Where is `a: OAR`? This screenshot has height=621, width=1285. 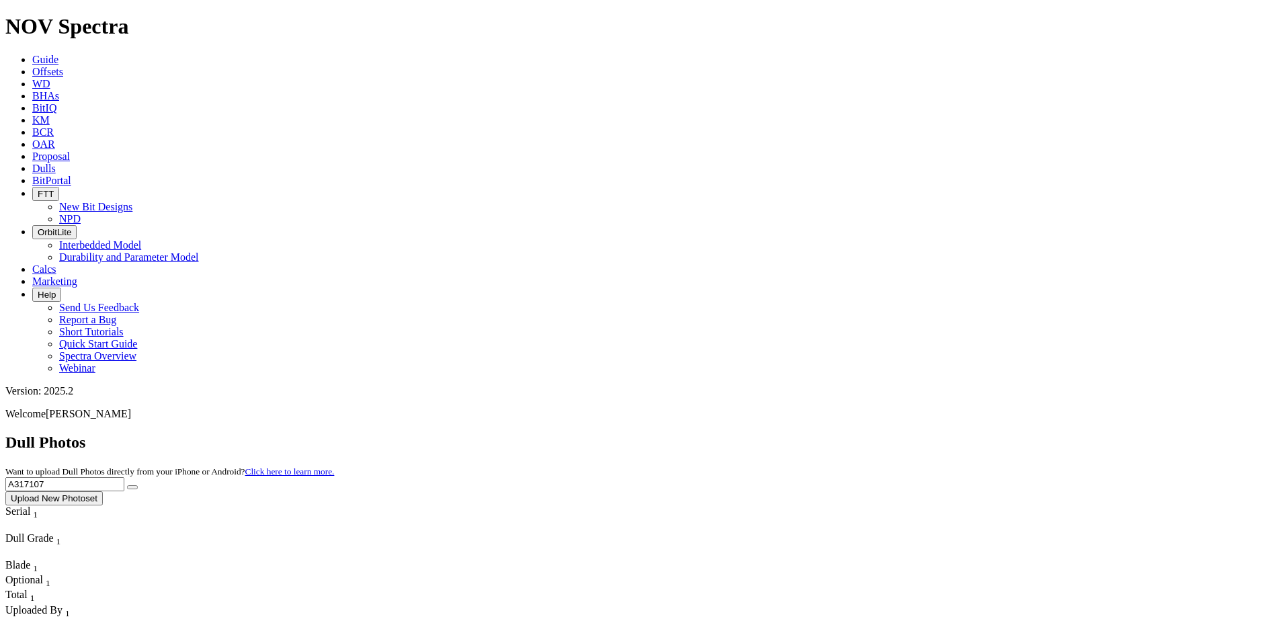 a: OAR is located at coordinates (44, 144).